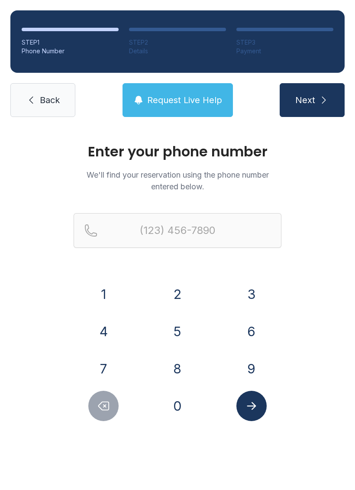 This screenshot has height=490, width=355. Describe the element at coordinates (285, 42) in the screenshot. I see `div: STEP 3` at that location.